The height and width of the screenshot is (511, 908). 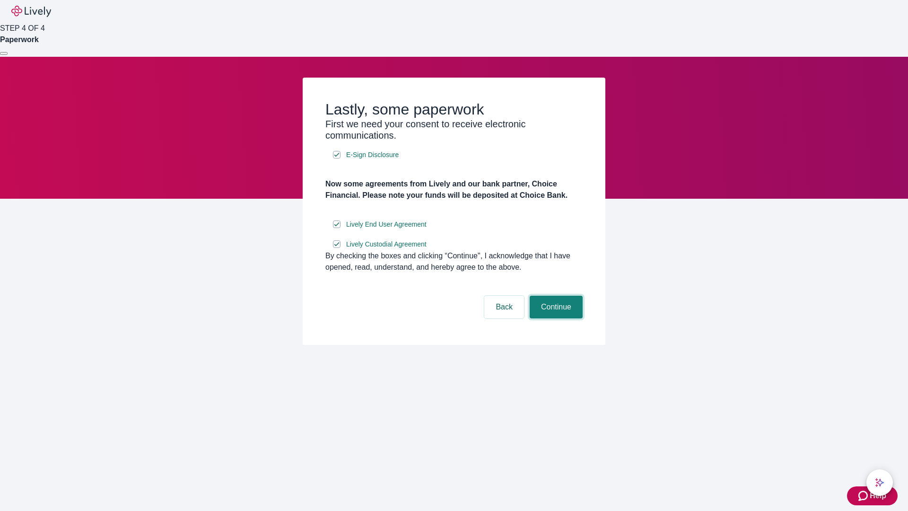 What do you see at coordinates (31, 11) in the screenshot?
I see `img: Lively` at bounding box center [31, 11].